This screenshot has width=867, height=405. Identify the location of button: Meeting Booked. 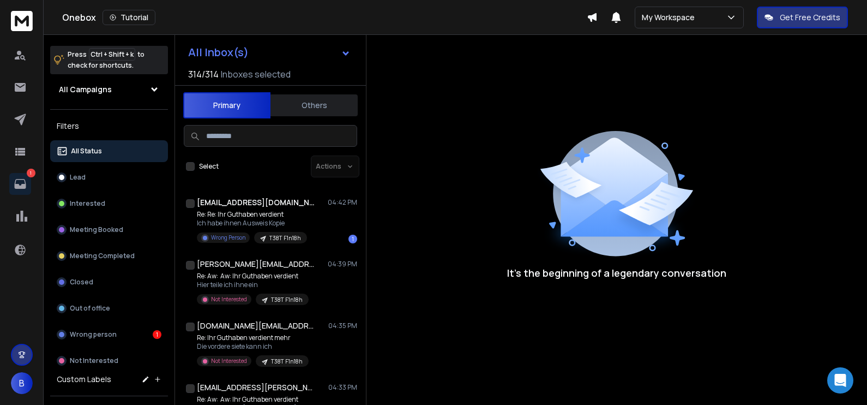
(109, 230).